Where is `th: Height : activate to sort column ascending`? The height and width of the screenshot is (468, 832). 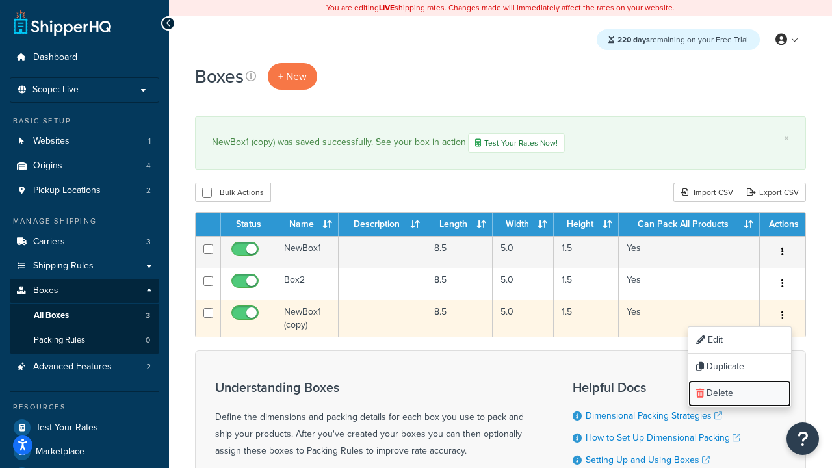
th: Height : activate to sort column ascending is located at coordinates (586, 224).